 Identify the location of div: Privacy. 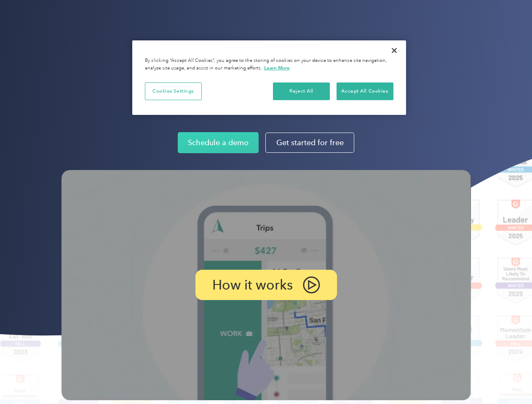
(269, 77).